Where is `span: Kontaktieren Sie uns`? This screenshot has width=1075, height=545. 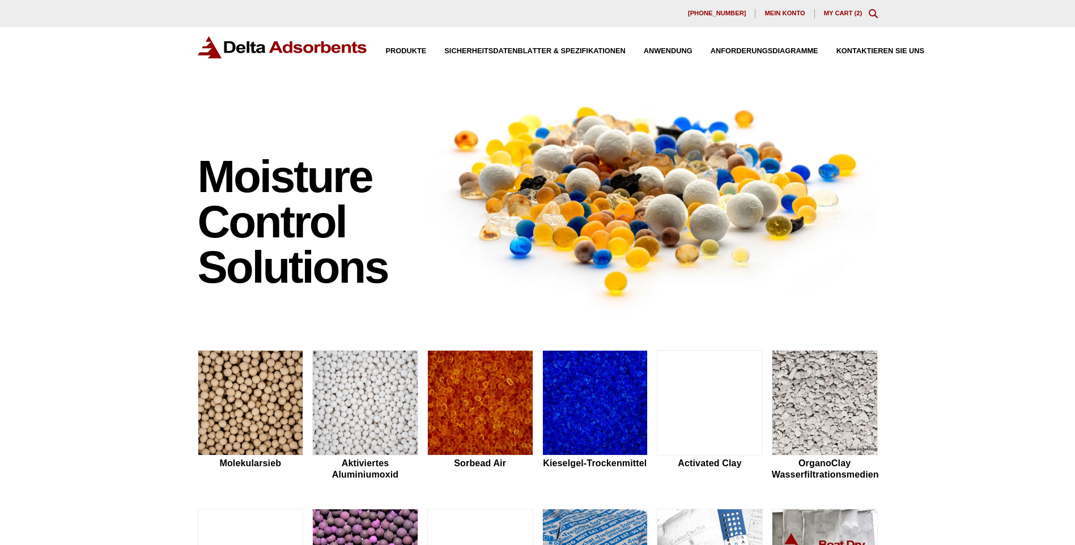 span: Kontaktieren Sie uns is located at coordinates (880, 51).